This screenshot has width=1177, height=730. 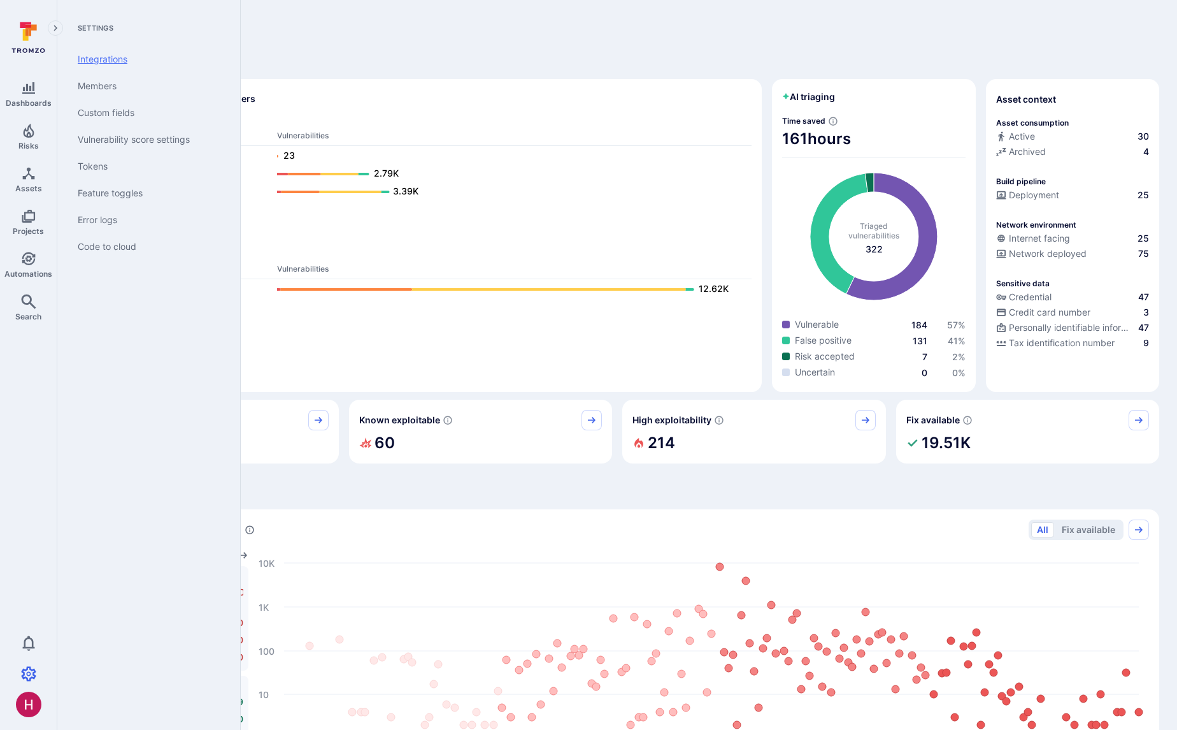 What do you see at coordinates (823, 340) in the screenshot?
I see `span: False positive` at bounding box center [823, 340].